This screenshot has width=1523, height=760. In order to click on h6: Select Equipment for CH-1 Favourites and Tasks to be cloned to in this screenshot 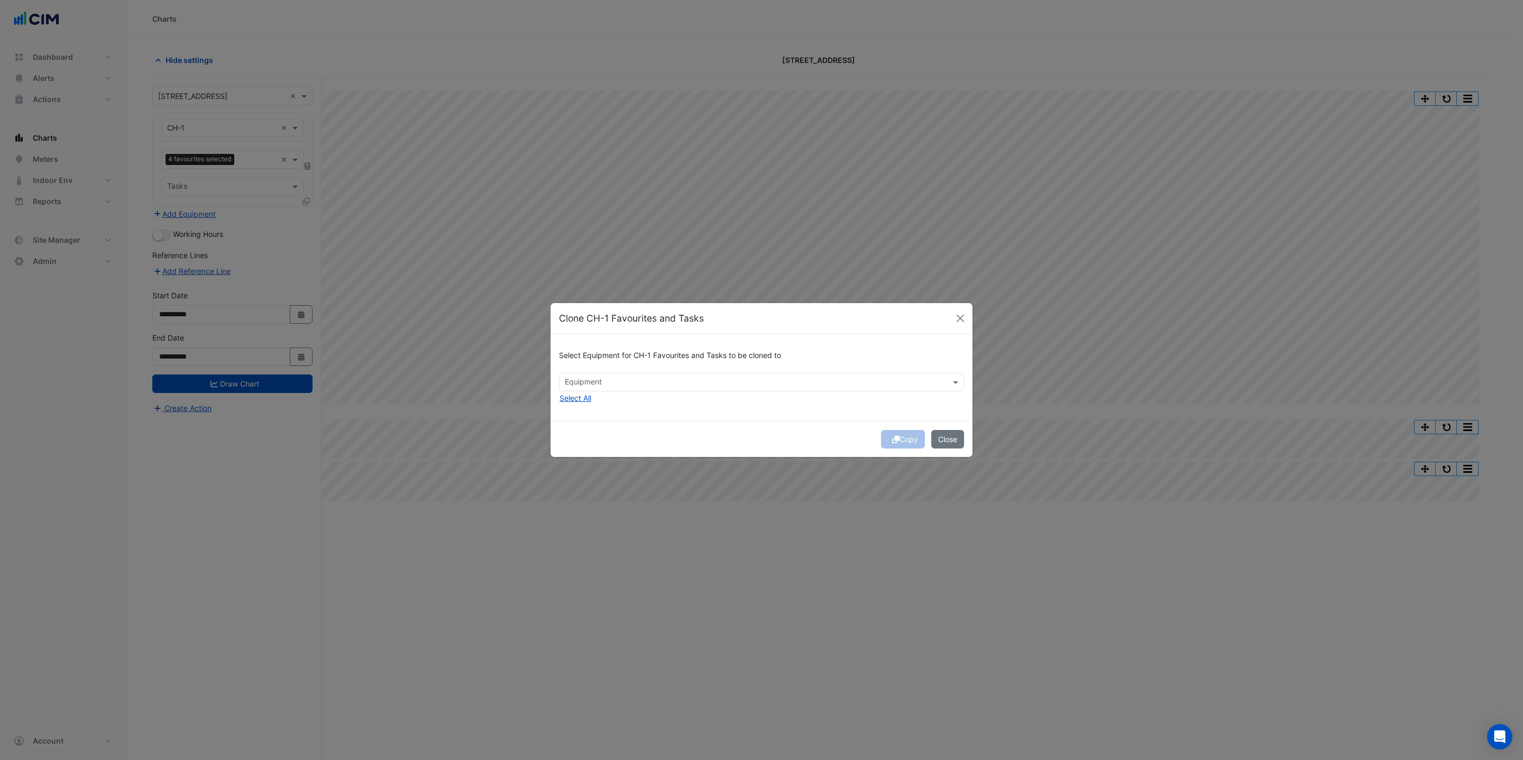, I will do `click(762, 355)`.